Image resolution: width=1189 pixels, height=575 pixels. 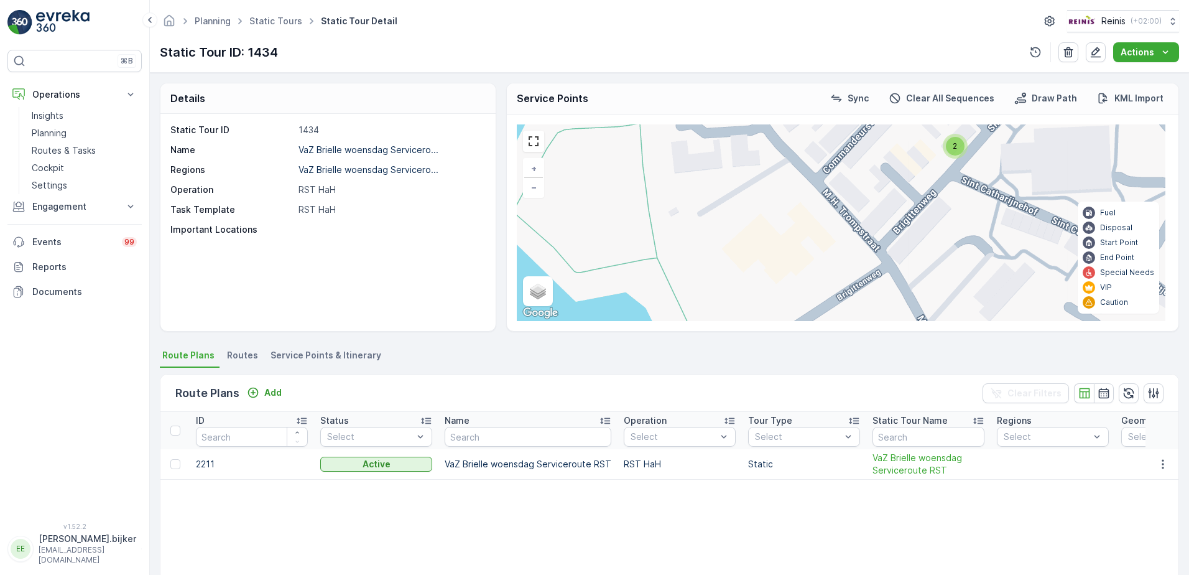 What do you see at coordinates (207, 393) in the screenshot?
I see `p: Route Plans` at bounding box center [207, 393].